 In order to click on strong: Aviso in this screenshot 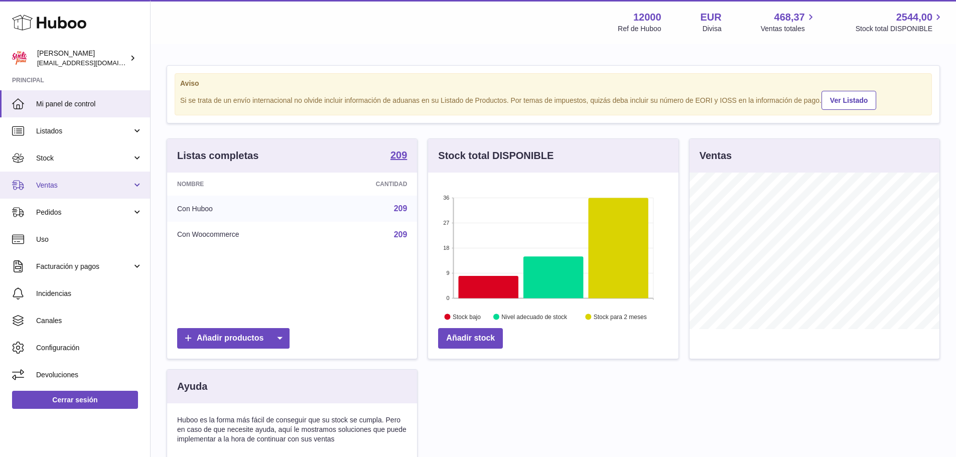, I will do `click(553, 83)`.